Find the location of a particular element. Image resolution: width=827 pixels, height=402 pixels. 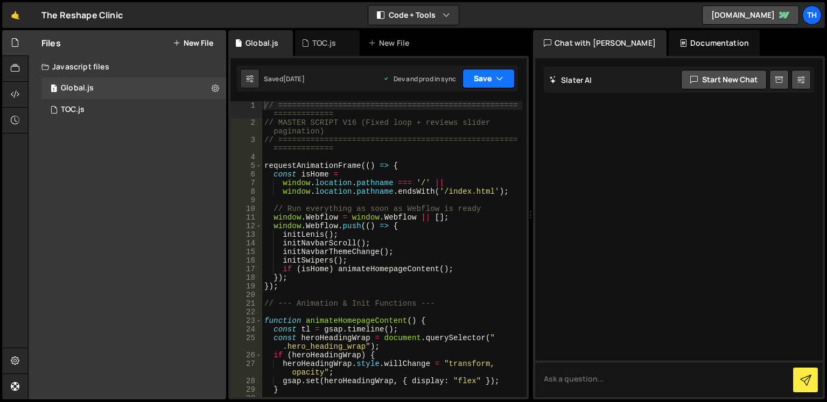

div: New File is located at coordinates (391, 43).